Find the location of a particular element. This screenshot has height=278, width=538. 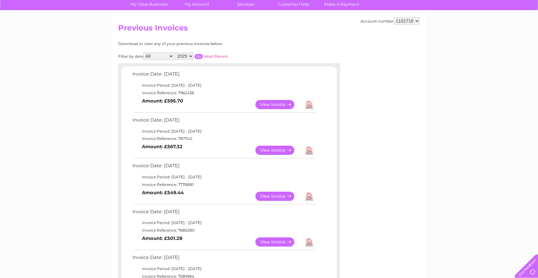

div: Download or view any of your previous invoices below. is located at coordinates (201, 44).